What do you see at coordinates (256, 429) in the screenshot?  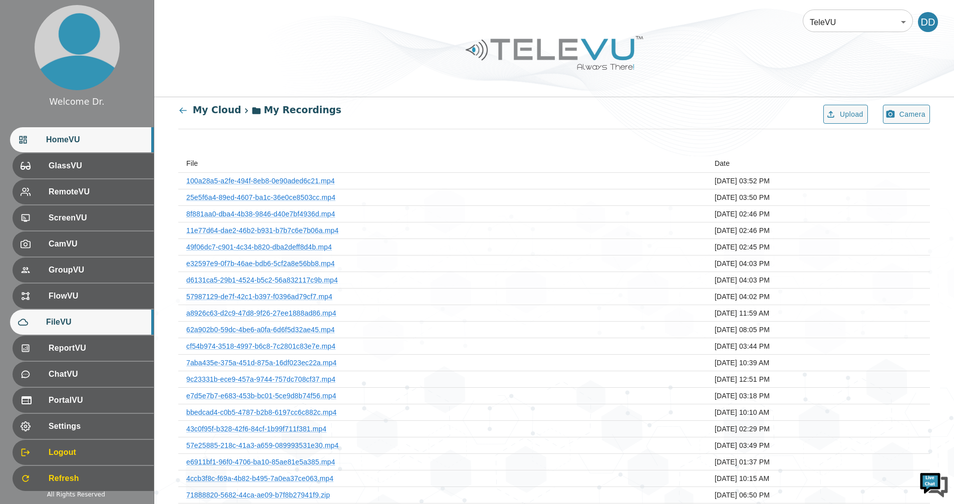 I see `a: 43c0f95f-b328-42f6-84cf-1b99f711f381.mp4` at bounding box center [256, 429].